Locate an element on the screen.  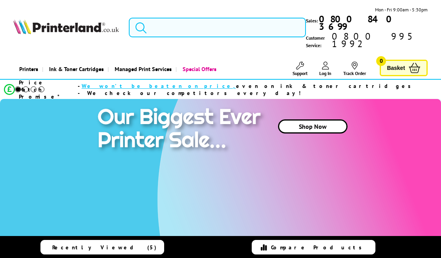
span: We won’t be beaten on price, is located at coordinates (159, 86).